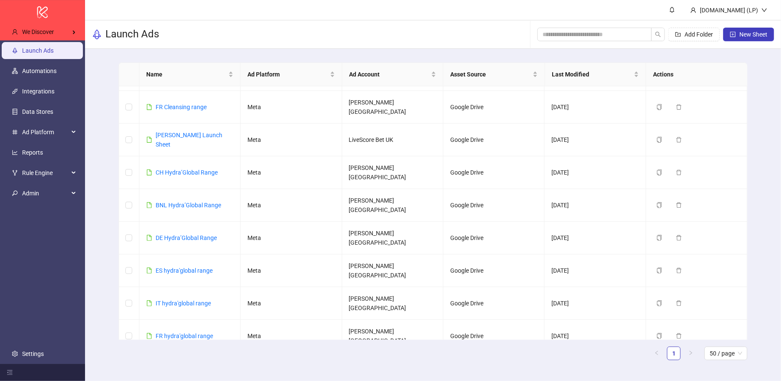 The width and height of the screenshot is (781, 381). What do you see at coordinates (10, 373) in the screenshot?
I see `span: menu-fold` at bounding box center [10, 373].